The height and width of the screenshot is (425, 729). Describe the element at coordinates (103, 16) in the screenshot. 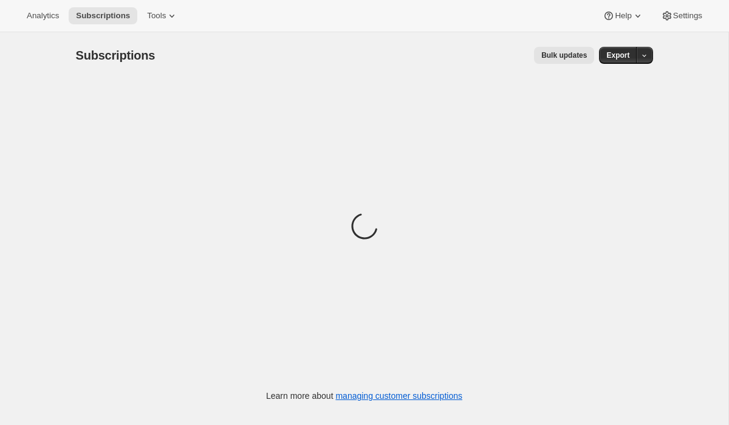

I see `button: Subscriptions` at that location.